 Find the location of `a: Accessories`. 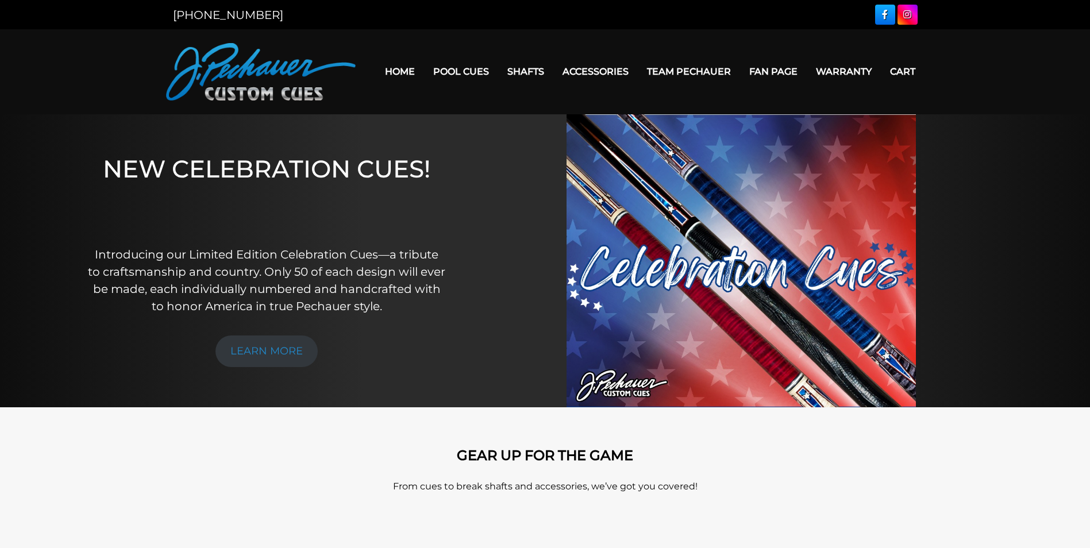

a: Accessories is located at coordinates (595, 71).